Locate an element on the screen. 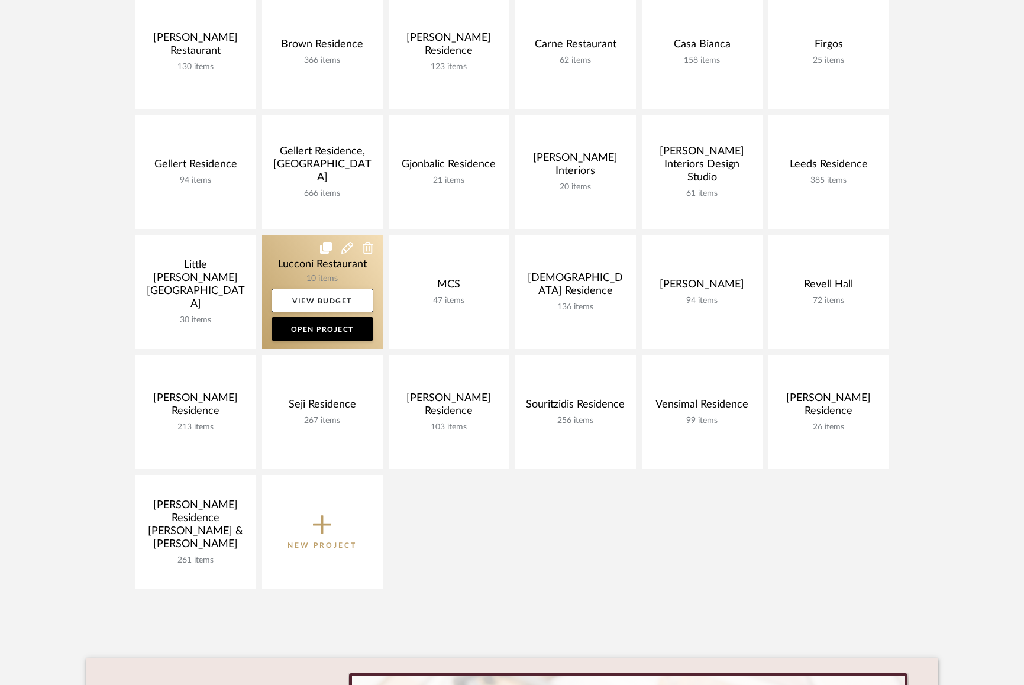 The image size is (1024, 685). div: 25 items is located at coordinates (829, 60).